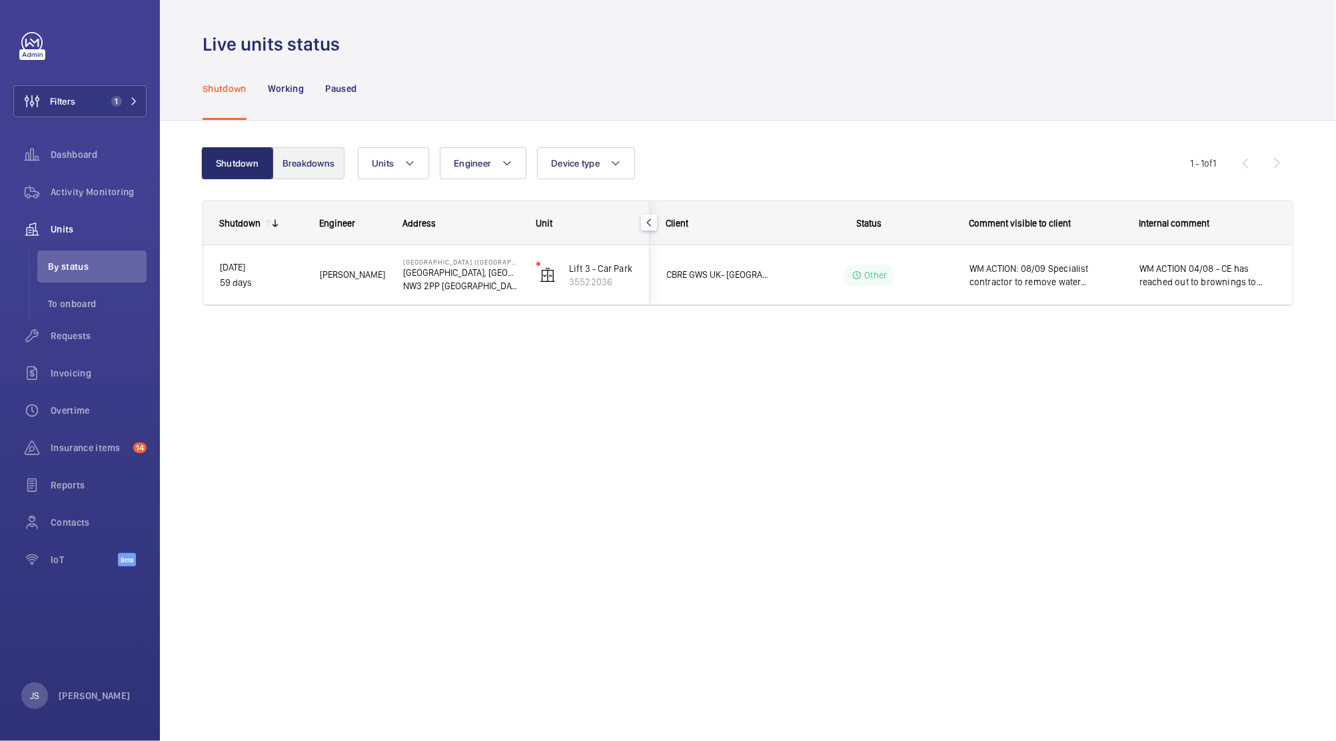 The width and height of the screenshot is (1336, 741). I want to click on p: Working, so click(286, 89).